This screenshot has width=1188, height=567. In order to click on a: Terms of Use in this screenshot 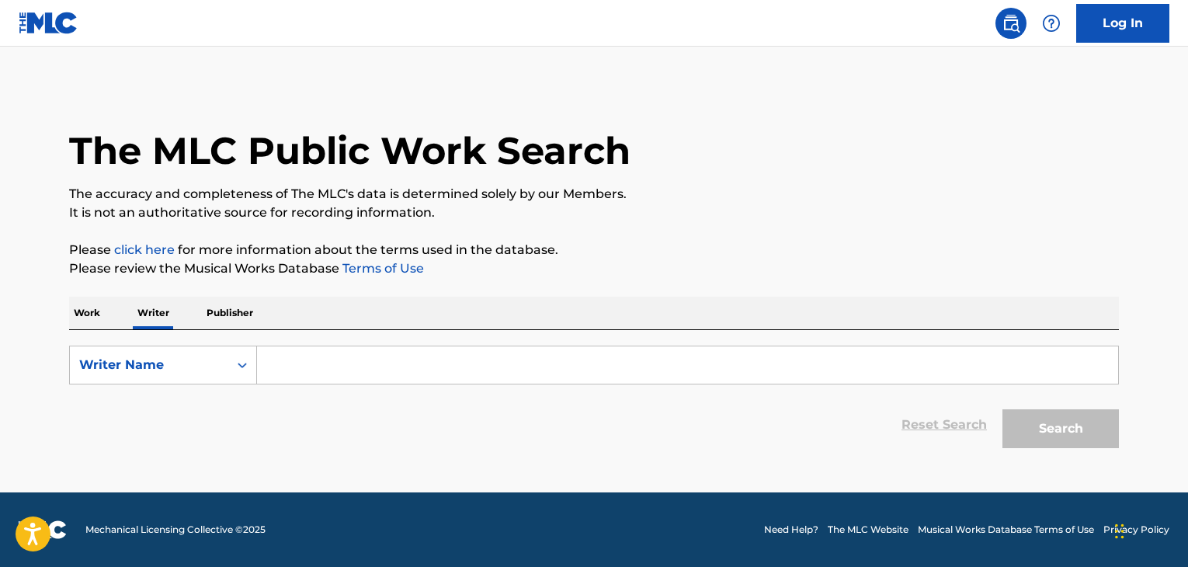, I will do `click(381, 268)`.